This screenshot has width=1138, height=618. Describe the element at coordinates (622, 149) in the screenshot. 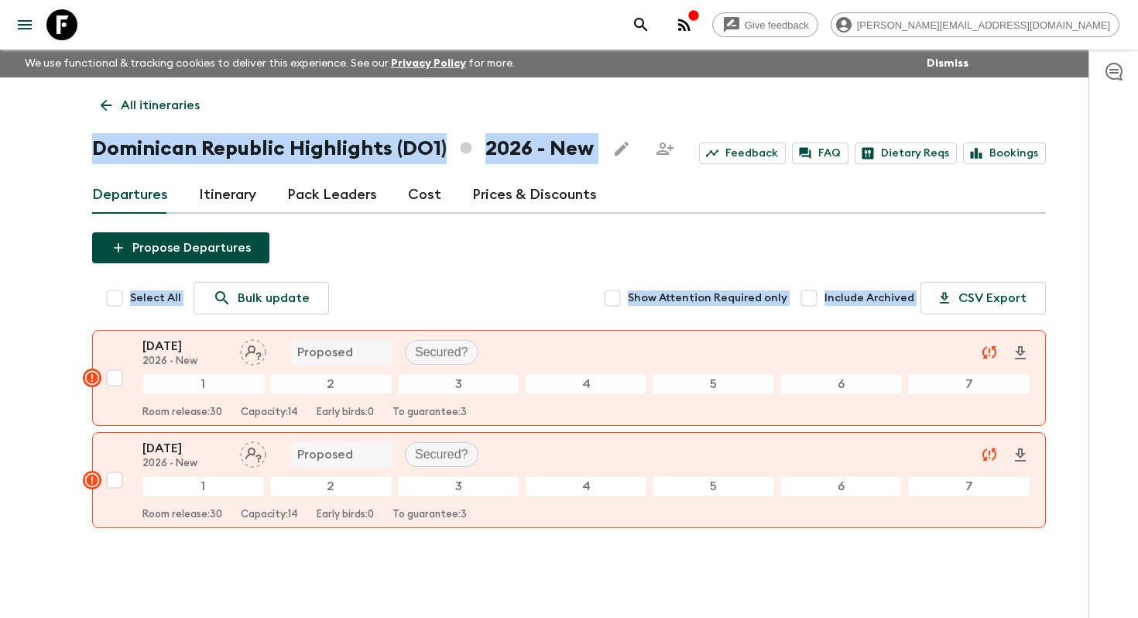

I see `button: Edit this itinerary` at that location.